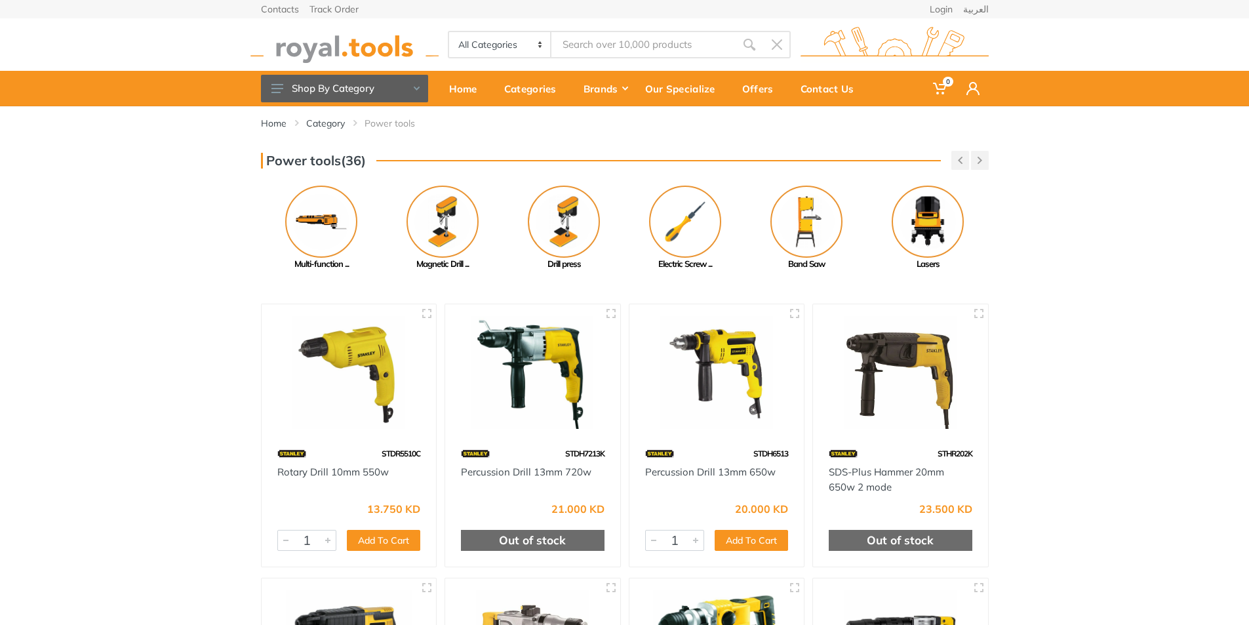 The image size is (1249, 625). I want to click on a: العربية, so click(976, 9).